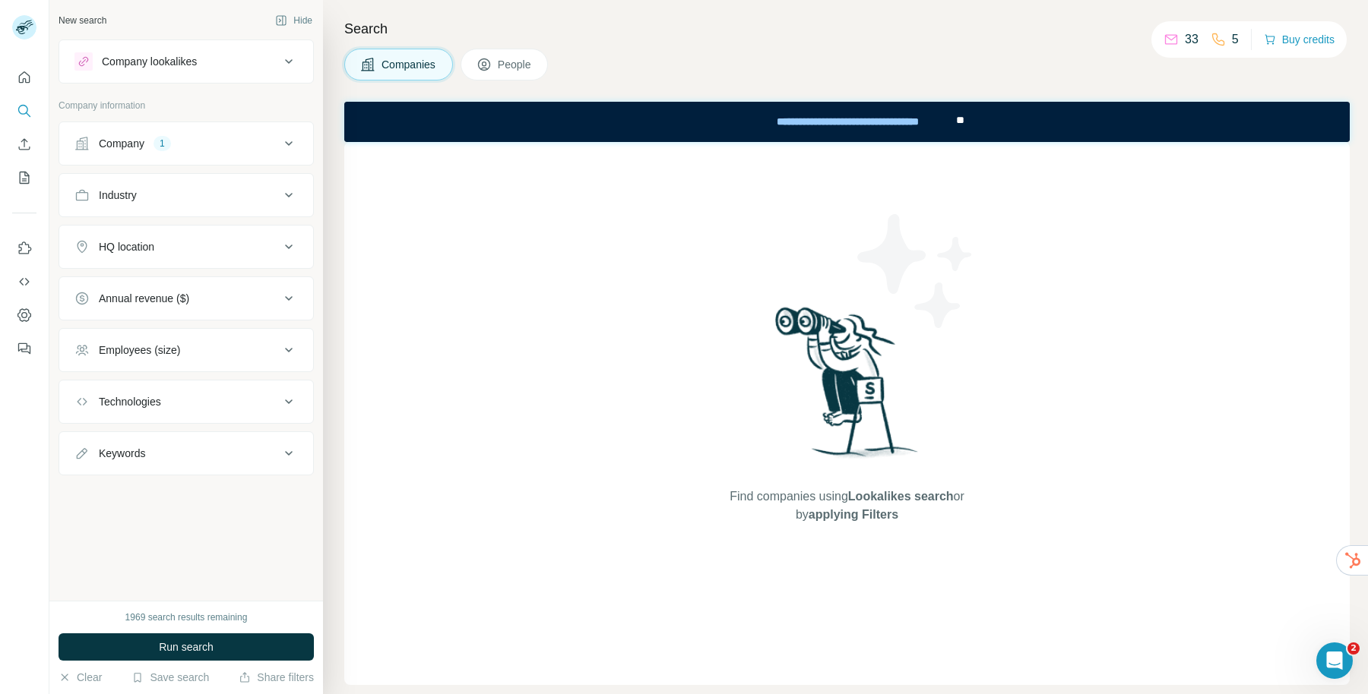 Image resolution: width=1368 pixels, height=694 pixels. What do you see at coordinates (24, 111) in the screenshot?
I see `button: Search` at bounding box center [24, 111].